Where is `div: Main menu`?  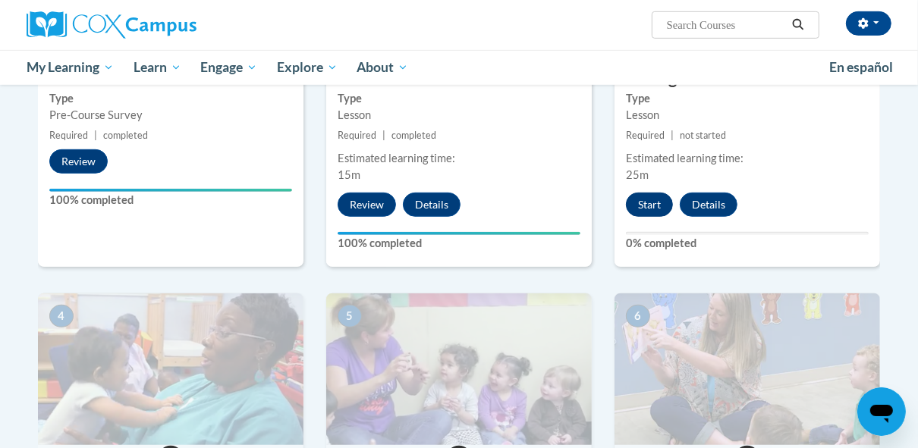 div: Main menu is located at coordinates (459, 68).